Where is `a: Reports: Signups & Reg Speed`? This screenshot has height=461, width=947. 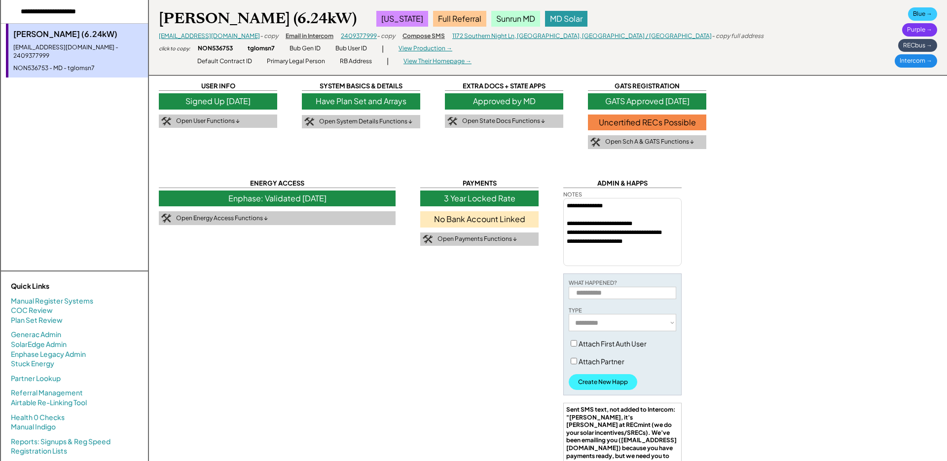 a: Reports: Signups & Reg Speed is located at coordinates (61, 442).